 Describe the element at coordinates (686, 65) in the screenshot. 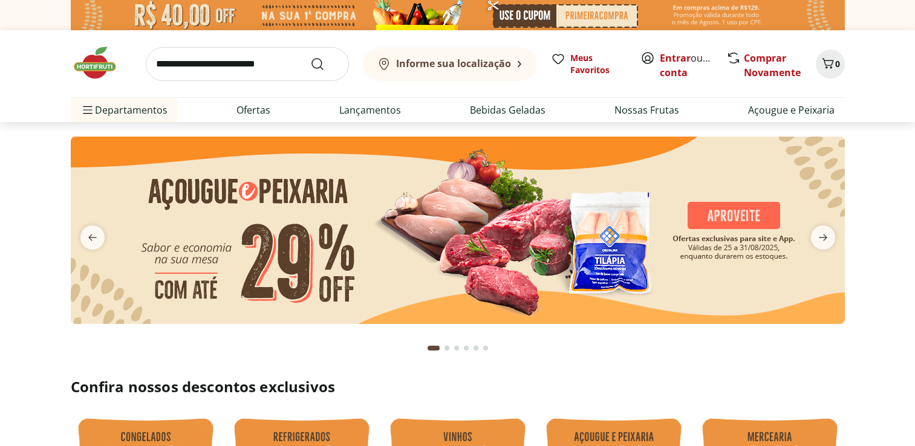

I see `span: ou` at that location.